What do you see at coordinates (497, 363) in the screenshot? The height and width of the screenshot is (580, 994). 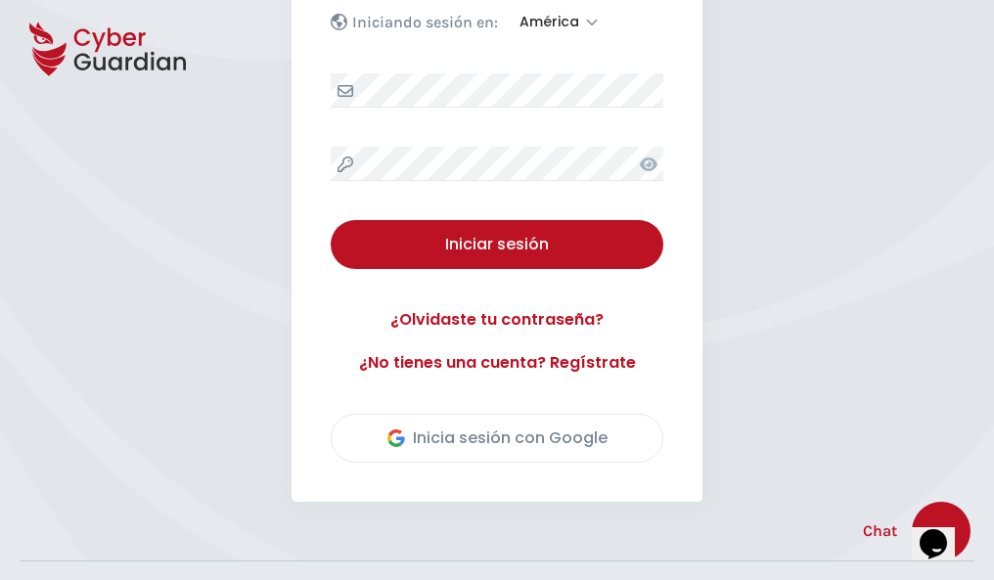 I see `a: ¿No tienes una cuenta? Regístrate` at bounding box center [497, 363].